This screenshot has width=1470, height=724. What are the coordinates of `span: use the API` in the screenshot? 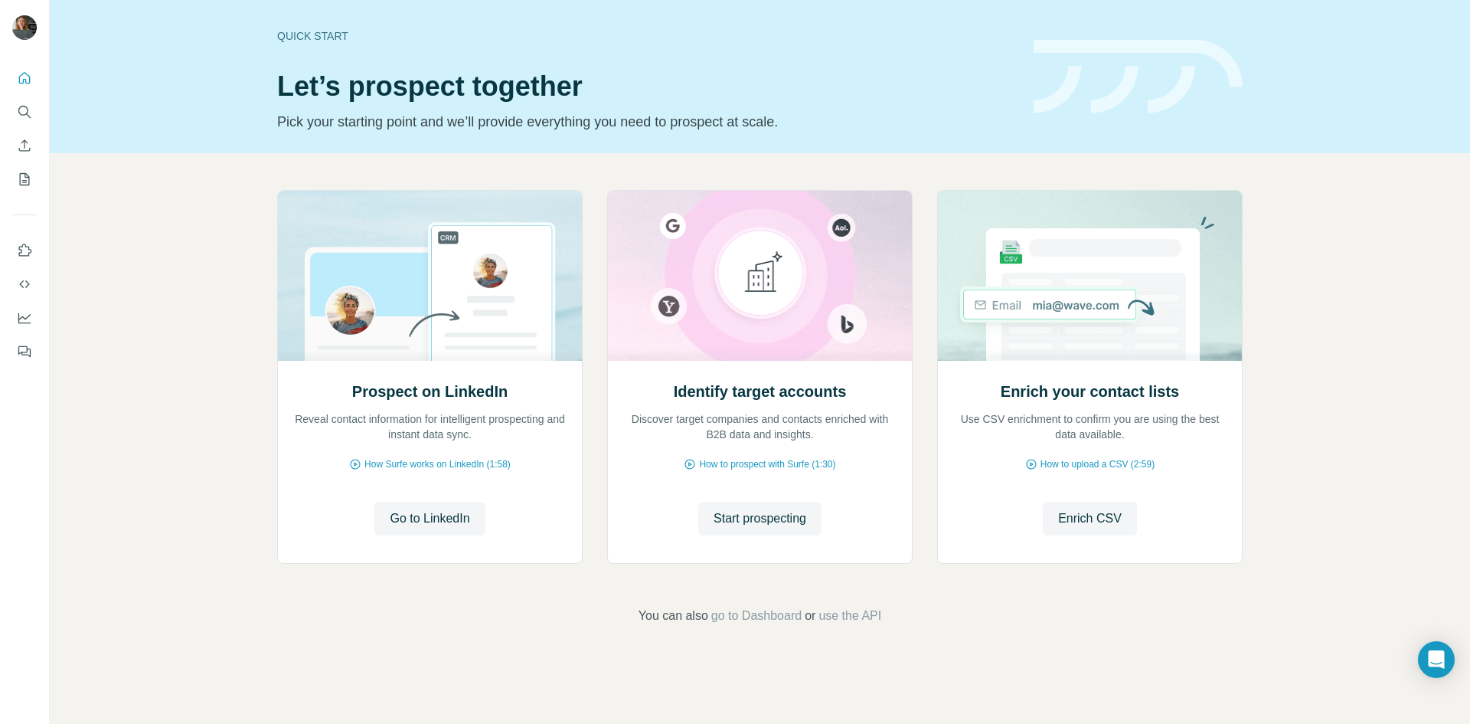 It's located at (850, 616).